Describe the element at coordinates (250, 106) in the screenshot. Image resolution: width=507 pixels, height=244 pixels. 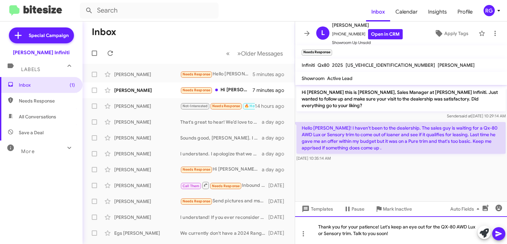
I see `span: 🔥 Hot` at that location.